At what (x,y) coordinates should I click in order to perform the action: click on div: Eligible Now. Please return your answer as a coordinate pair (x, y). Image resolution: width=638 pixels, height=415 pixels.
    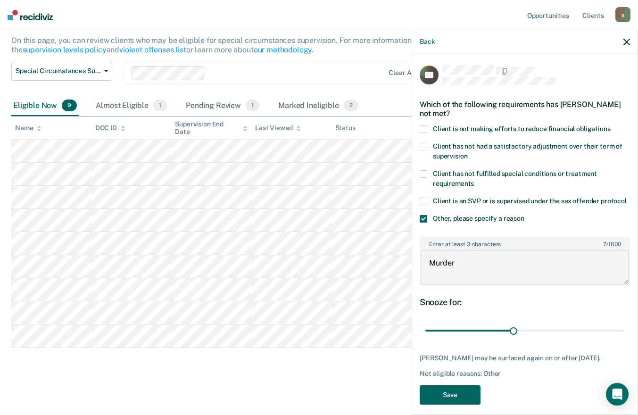
    Looking at the image, I should click on (45, 106).